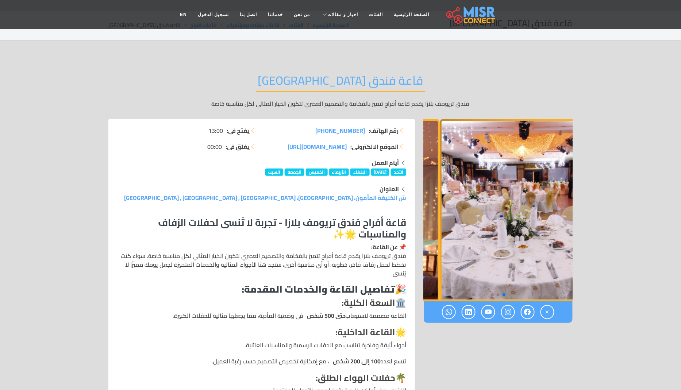 This screenshot has height=390, width=681. What do you see at coordinates (261, 361) in the screenshot?
I see `li: تتسع لعدد ، مع إمكانية تخصيص التصميم حسب رغبة العميل.` at bounding box center [261, 361].